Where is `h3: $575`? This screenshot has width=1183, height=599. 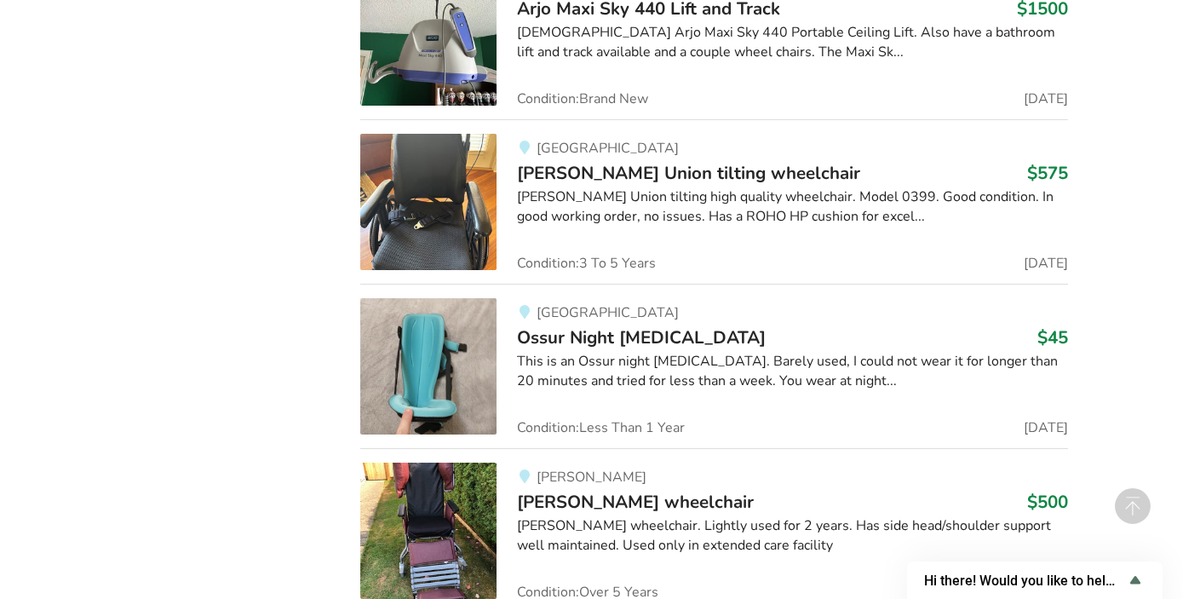 h3: $575 is located at coordinates (1047, 173).